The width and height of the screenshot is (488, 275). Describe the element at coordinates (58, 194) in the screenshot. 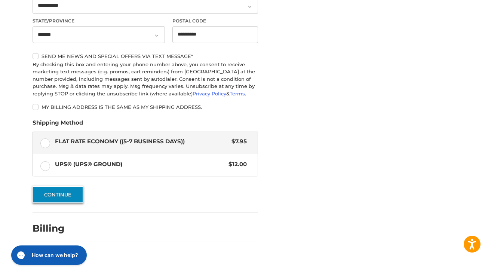

I see `button: Continue` at that location.